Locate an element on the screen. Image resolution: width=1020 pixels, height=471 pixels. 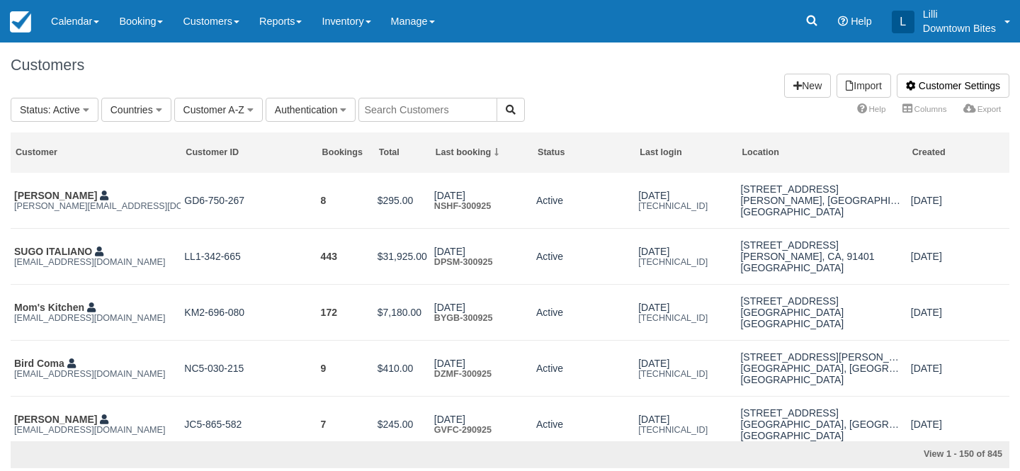
a: SUGO ITALIANO is located at coordinates (53, 251).